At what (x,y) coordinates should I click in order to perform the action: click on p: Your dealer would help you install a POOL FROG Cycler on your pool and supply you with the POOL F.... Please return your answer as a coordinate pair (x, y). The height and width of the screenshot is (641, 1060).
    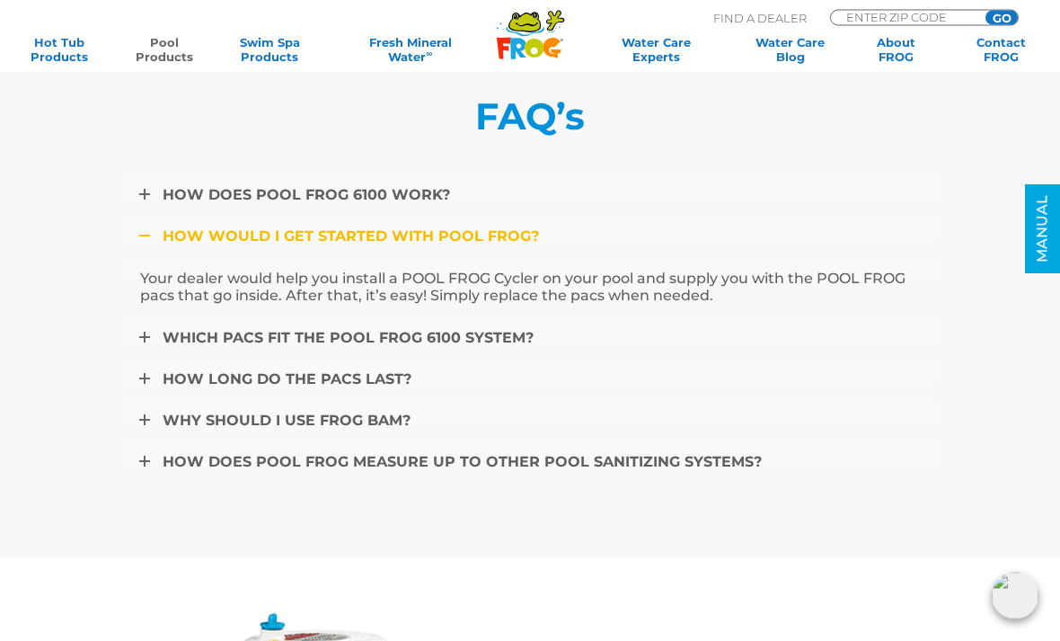
    Looking at the image, I should click on (530, 287).